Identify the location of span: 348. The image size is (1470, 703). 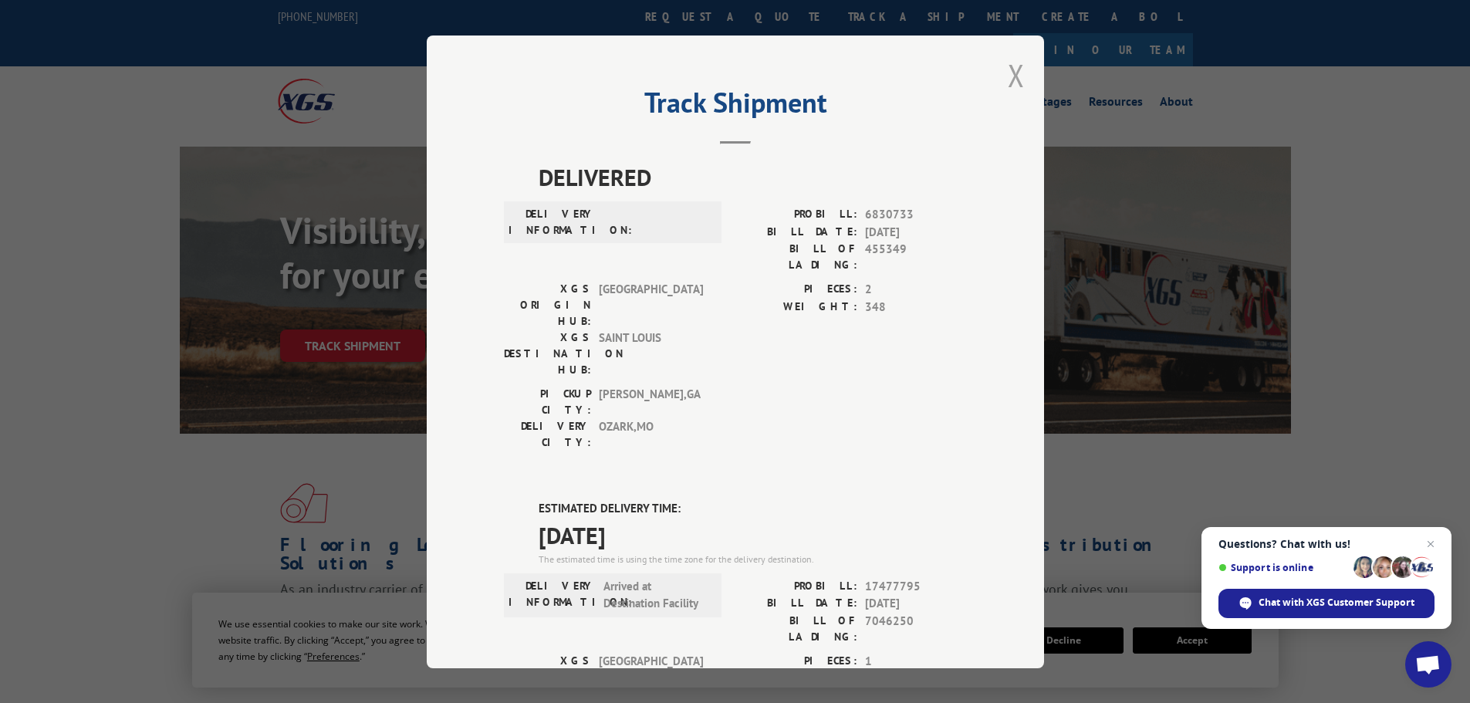
(916, 306).